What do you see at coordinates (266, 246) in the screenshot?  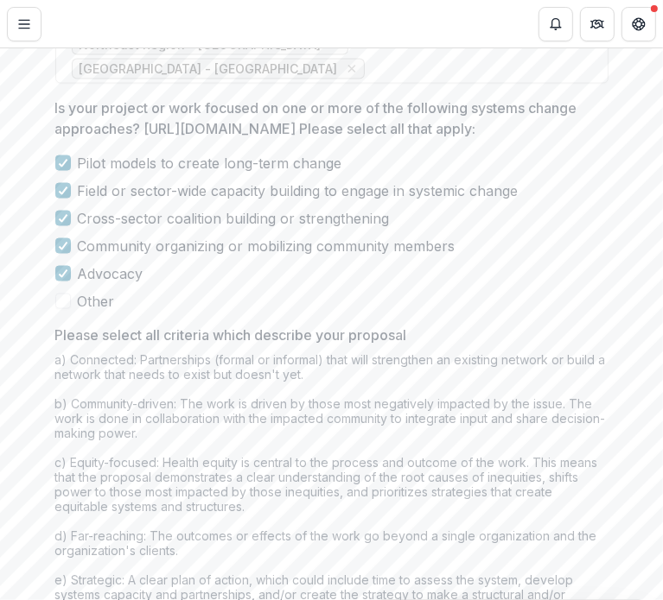 I see `span: Community organizing or mobilizing community members` at bounding box center [266, 246].